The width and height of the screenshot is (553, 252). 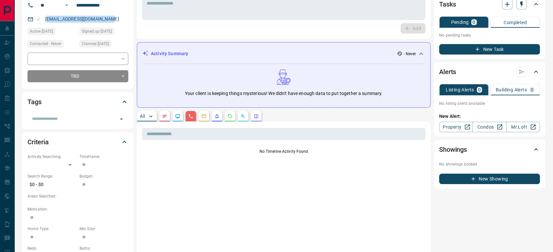 I want to click on div: Criteria, so click(x=78, y=142).